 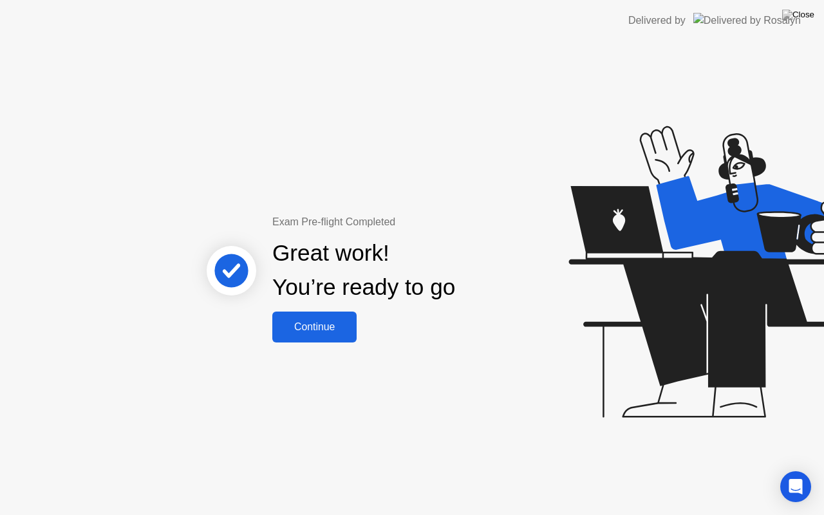 What do you see at coordinates (656, 21) in the screenshot?
I see `div: Delivered by` at bounding box center [656, 21].